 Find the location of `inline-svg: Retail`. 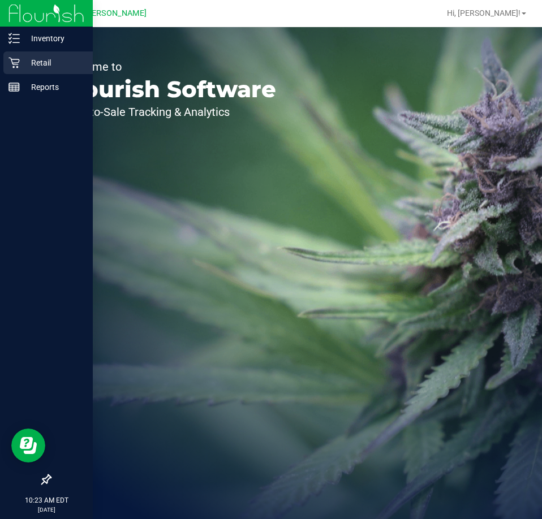

inline-svg: Retail is located at coordinates (14, 63).